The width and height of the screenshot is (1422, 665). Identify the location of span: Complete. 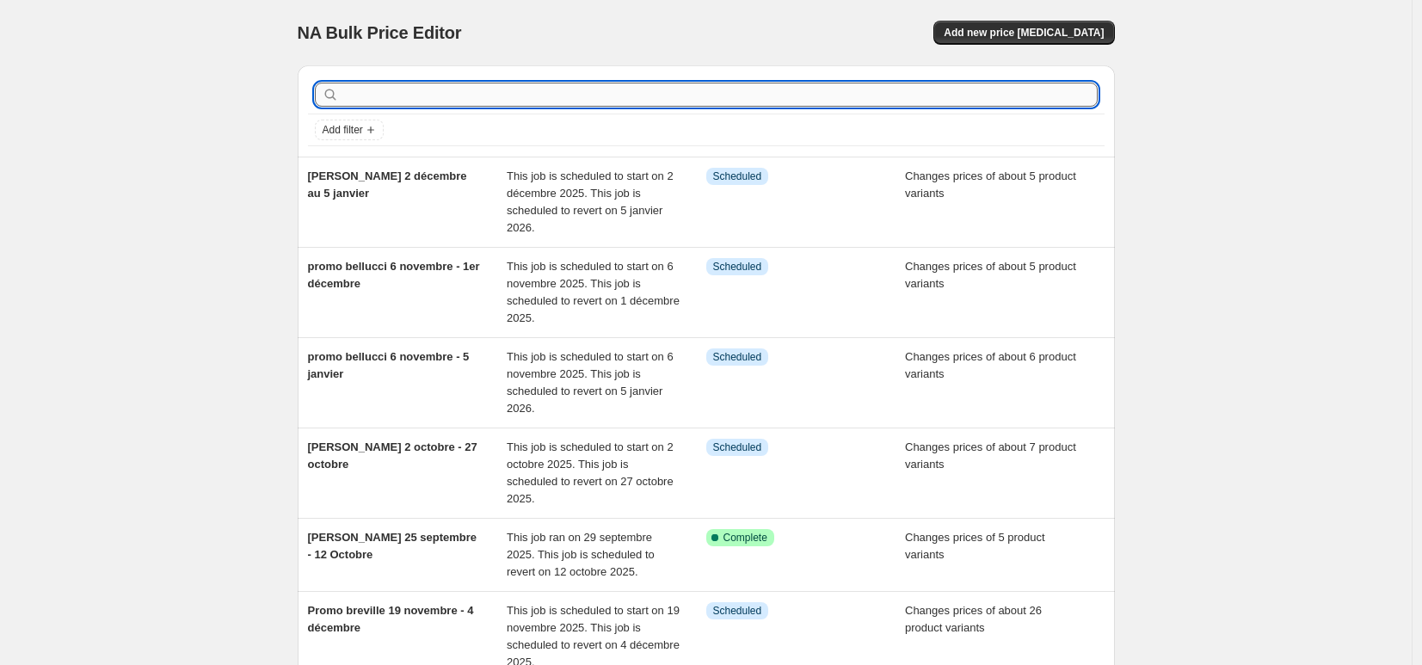
(745, 538).